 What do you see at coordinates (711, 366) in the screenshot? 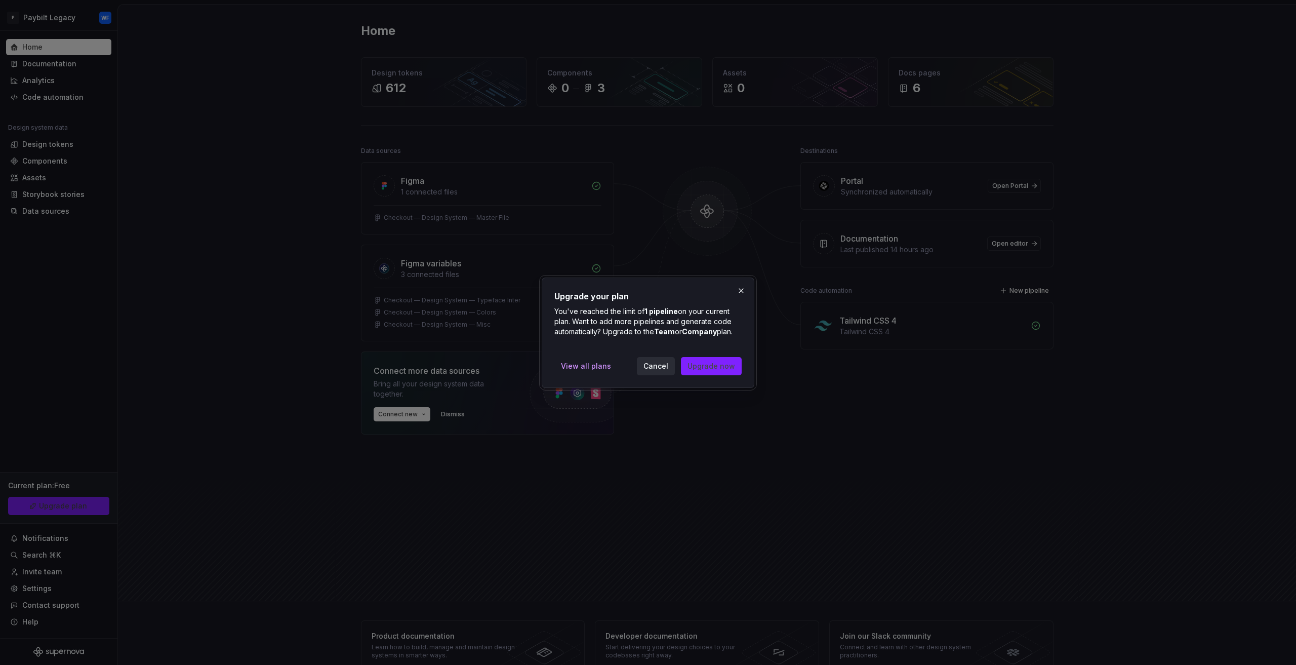
I see `button: Upgrade now` at bounding box center [711, 366].